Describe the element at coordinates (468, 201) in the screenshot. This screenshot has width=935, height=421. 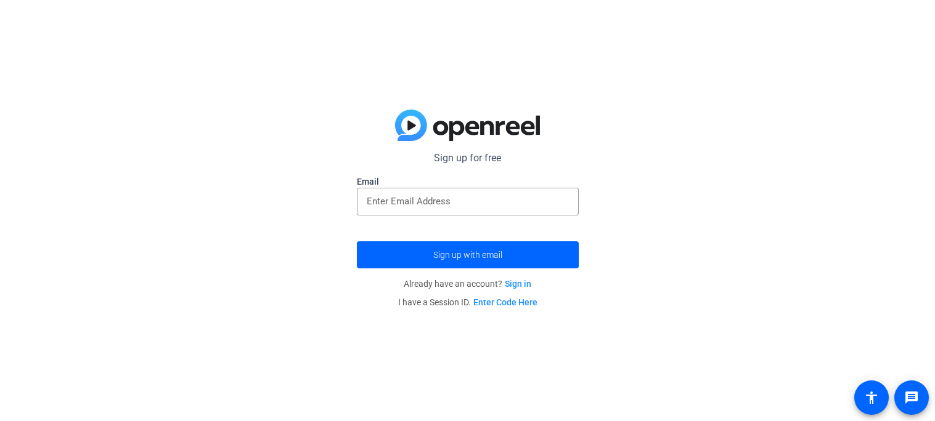
I see `input: Enter Email Address` at that location.